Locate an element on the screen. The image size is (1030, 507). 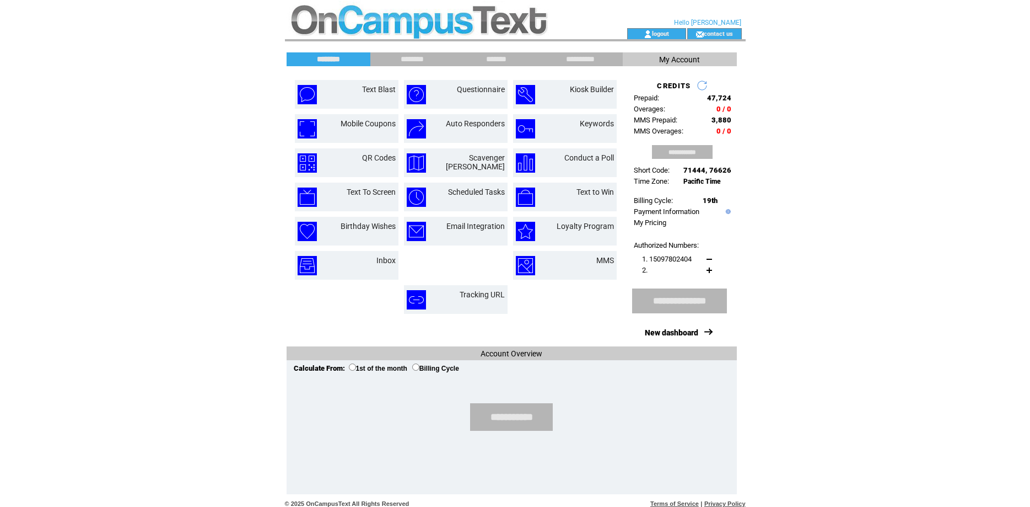
a: Scheduled Tasks is located at coordinates (476, 192).